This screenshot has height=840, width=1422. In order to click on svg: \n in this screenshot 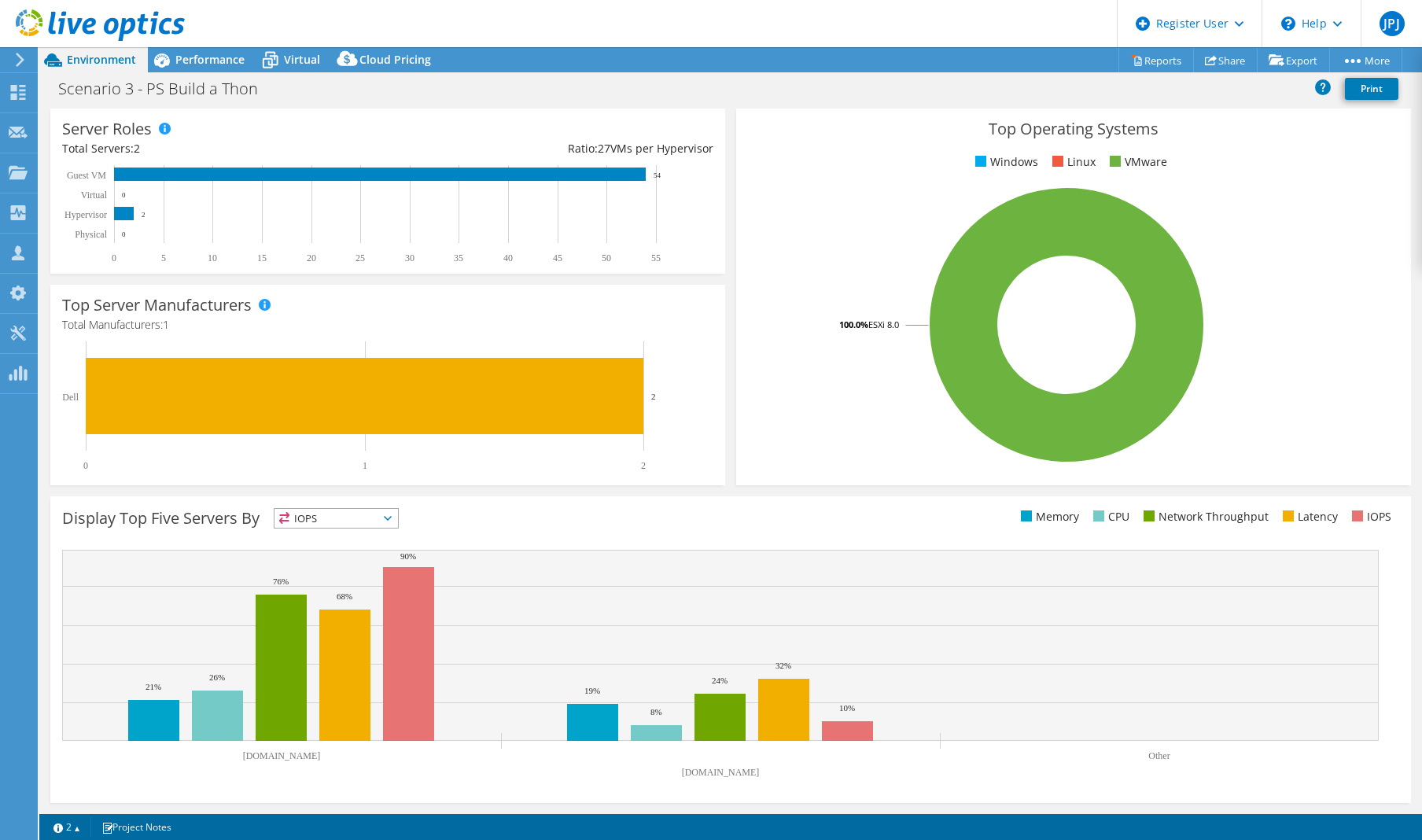, I will do `click(1288, 24)`.